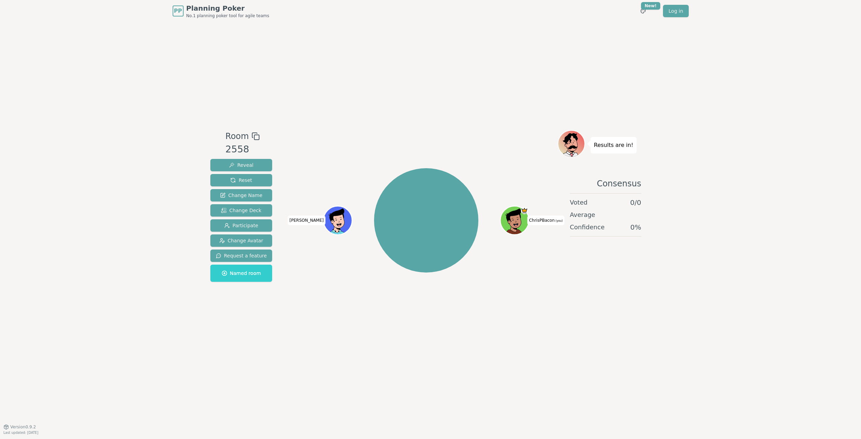 This screenshot has width=861, height=439. What do you see at coordinates (178, 11) in the screenshot?
I see `span: PP` at bounding box center [178, 11].